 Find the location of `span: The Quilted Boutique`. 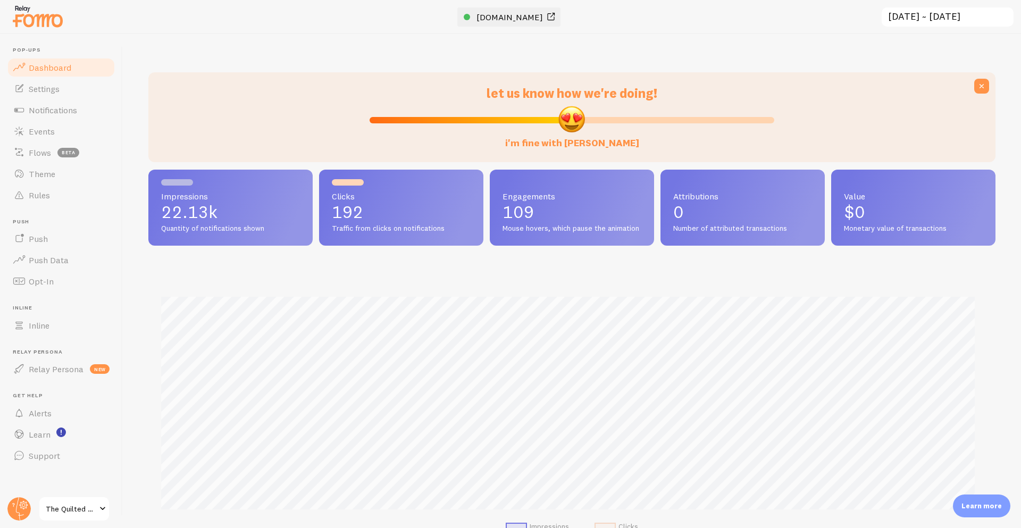

span: The Quilted Boutique is located at coordinates (71, 509).